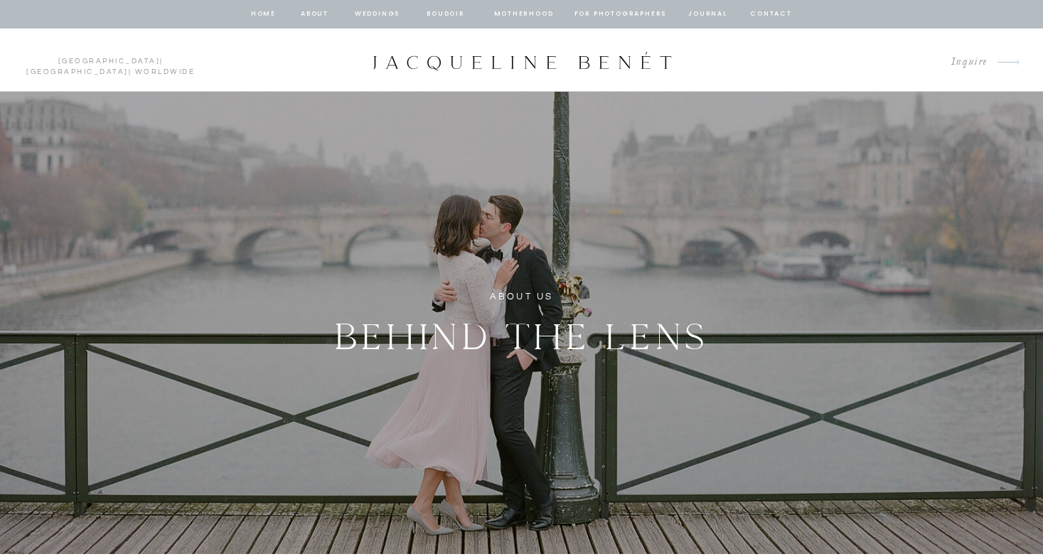  I want to click on nav: BOUDOIR, so click(446, 14).